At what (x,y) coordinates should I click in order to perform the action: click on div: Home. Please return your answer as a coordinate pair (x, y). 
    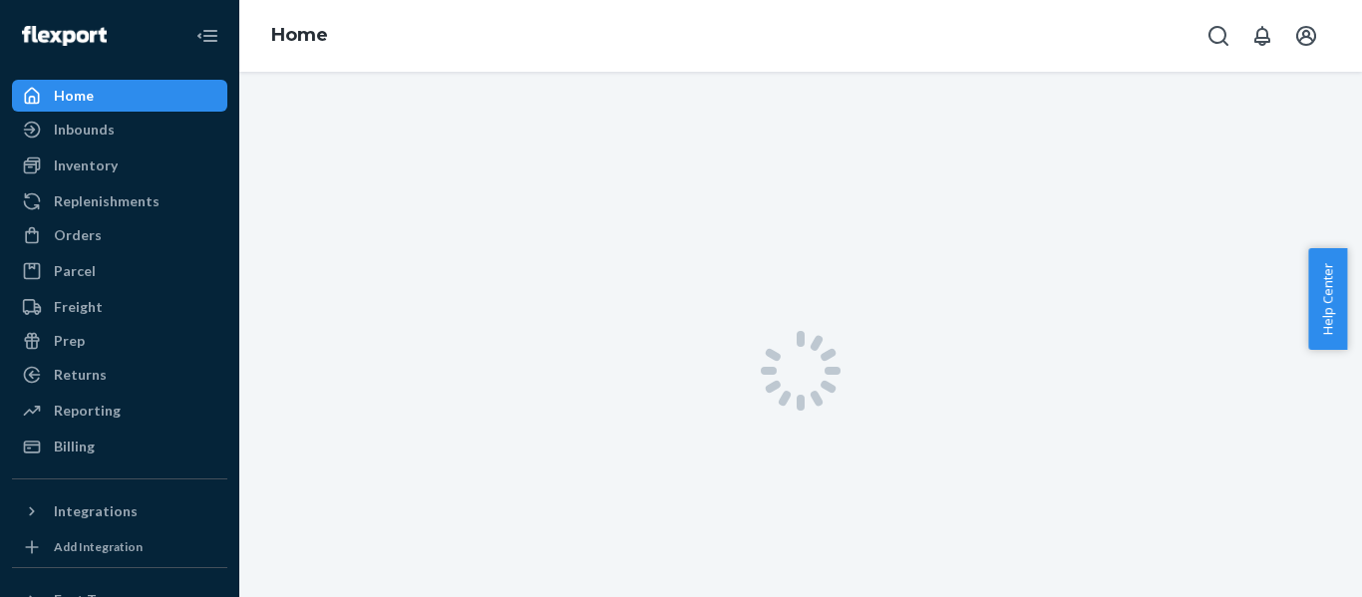
    Looking at the image, I should click on (74, 96).